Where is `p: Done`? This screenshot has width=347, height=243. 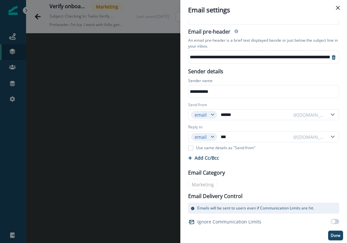 p: Done is located at coordinates (336, 235).